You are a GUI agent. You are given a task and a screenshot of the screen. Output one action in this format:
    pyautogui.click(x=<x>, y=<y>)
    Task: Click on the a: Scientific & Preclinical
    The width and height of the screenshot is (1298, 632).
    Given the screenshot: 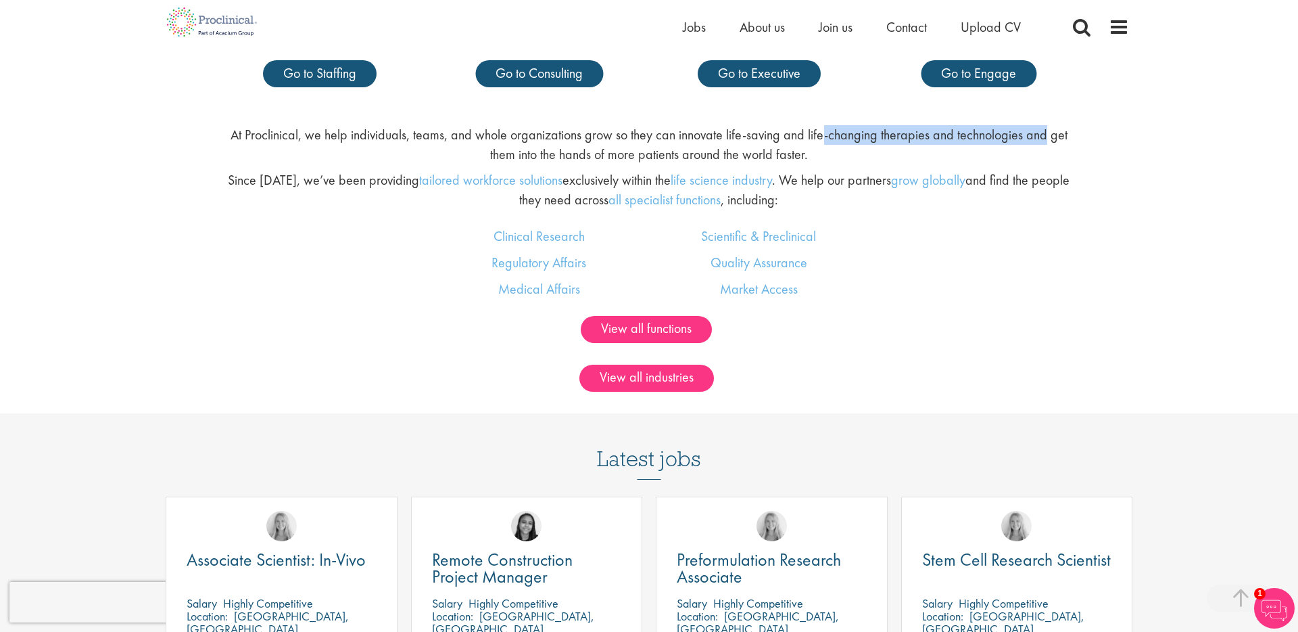 What is the action you would take?
    pyautogui.click(x=759, y=236)
    